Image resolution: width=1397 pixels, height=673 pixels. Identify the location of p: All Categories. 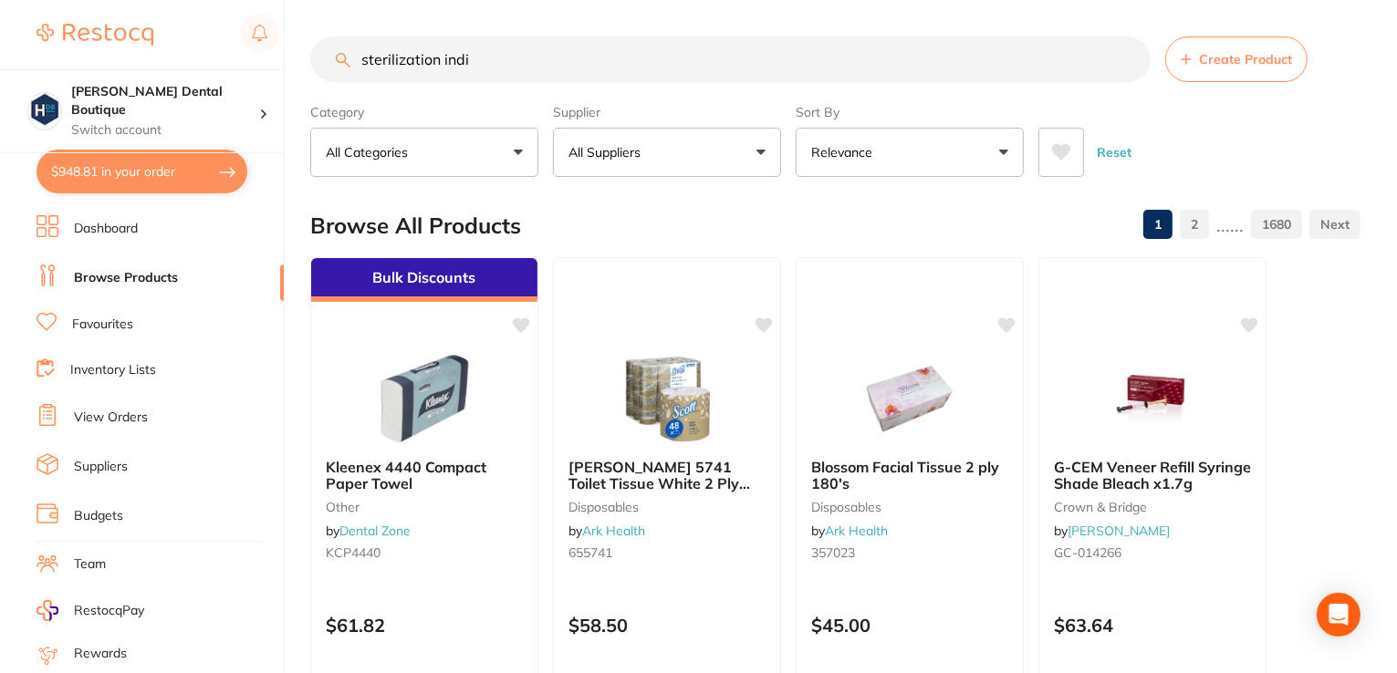
(370, 152).